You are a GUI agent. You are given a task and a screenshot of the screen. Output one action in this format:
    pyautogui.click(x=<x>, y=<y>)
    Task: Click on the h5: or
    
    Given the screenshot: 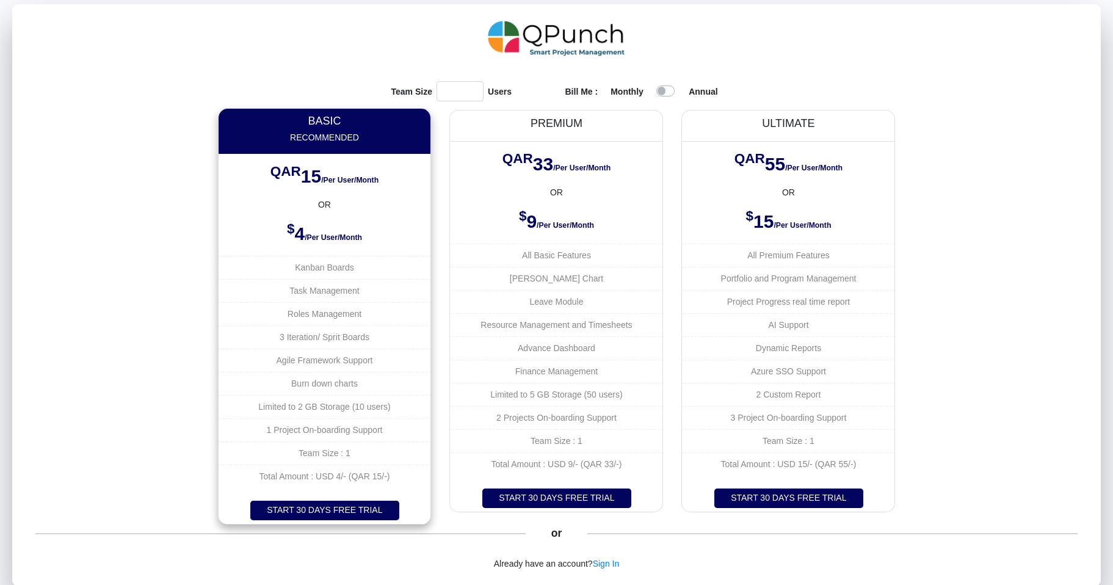 What is the action you would take?
    pyautogui.click(x=556, y=533)
    